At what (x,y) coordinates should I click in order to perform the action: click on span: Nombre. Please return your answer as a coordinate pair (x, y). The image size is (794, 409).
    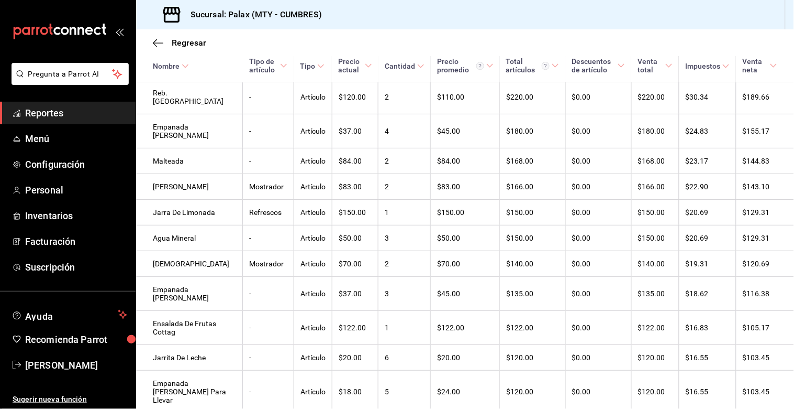
    Looking at the image, I should click on (171, 66).